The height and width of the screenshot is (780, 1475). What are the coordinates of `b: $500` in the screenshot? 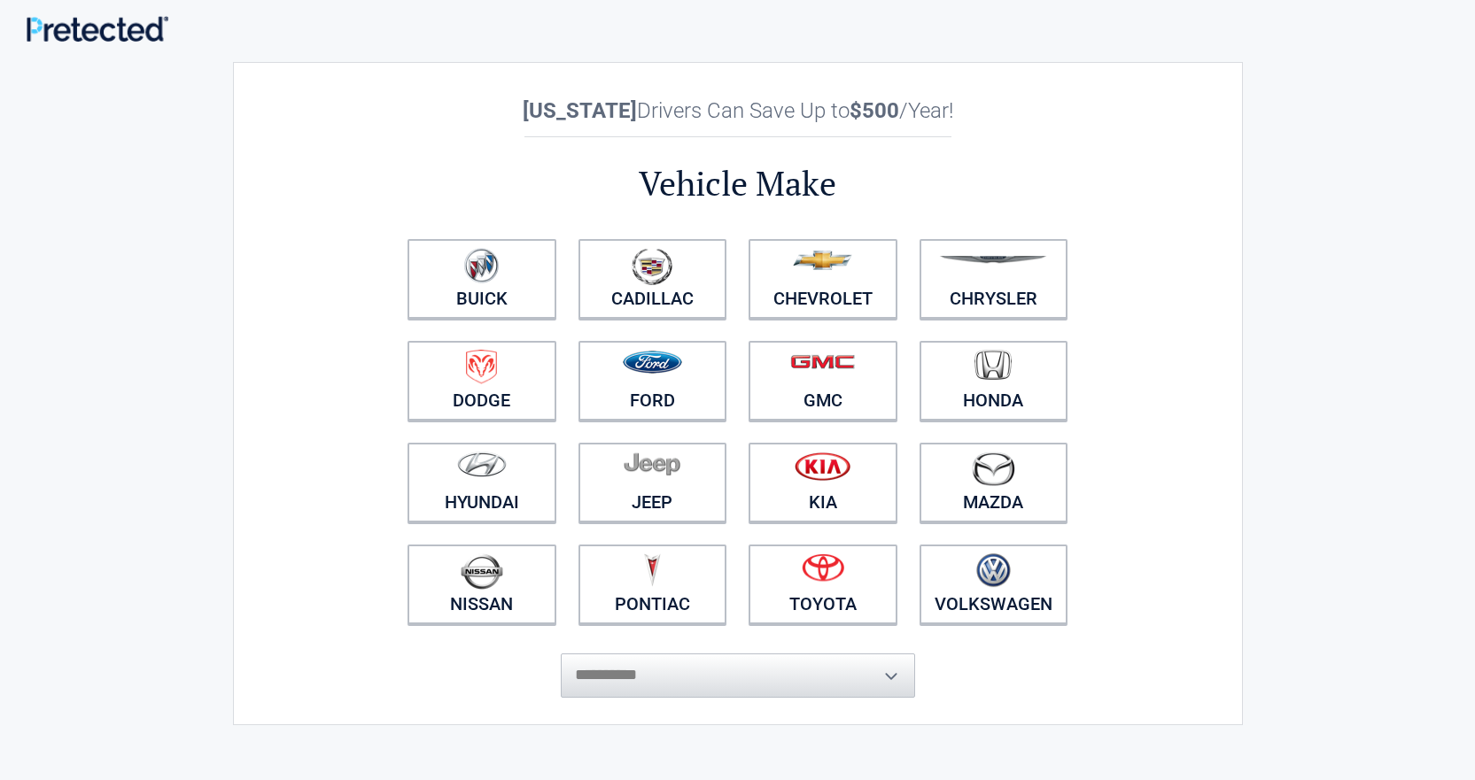 It's located at (874, 111).